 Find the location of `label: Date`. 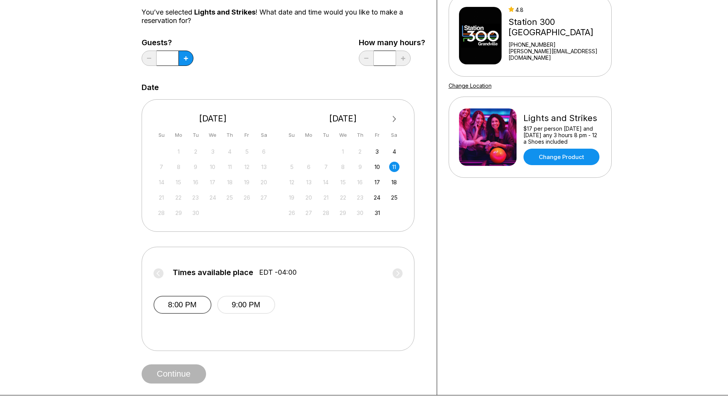

label: Date is located at coordinates (150, 87).